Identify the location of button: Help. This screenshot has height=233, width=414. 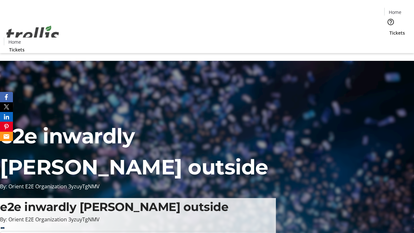
(390, 22).